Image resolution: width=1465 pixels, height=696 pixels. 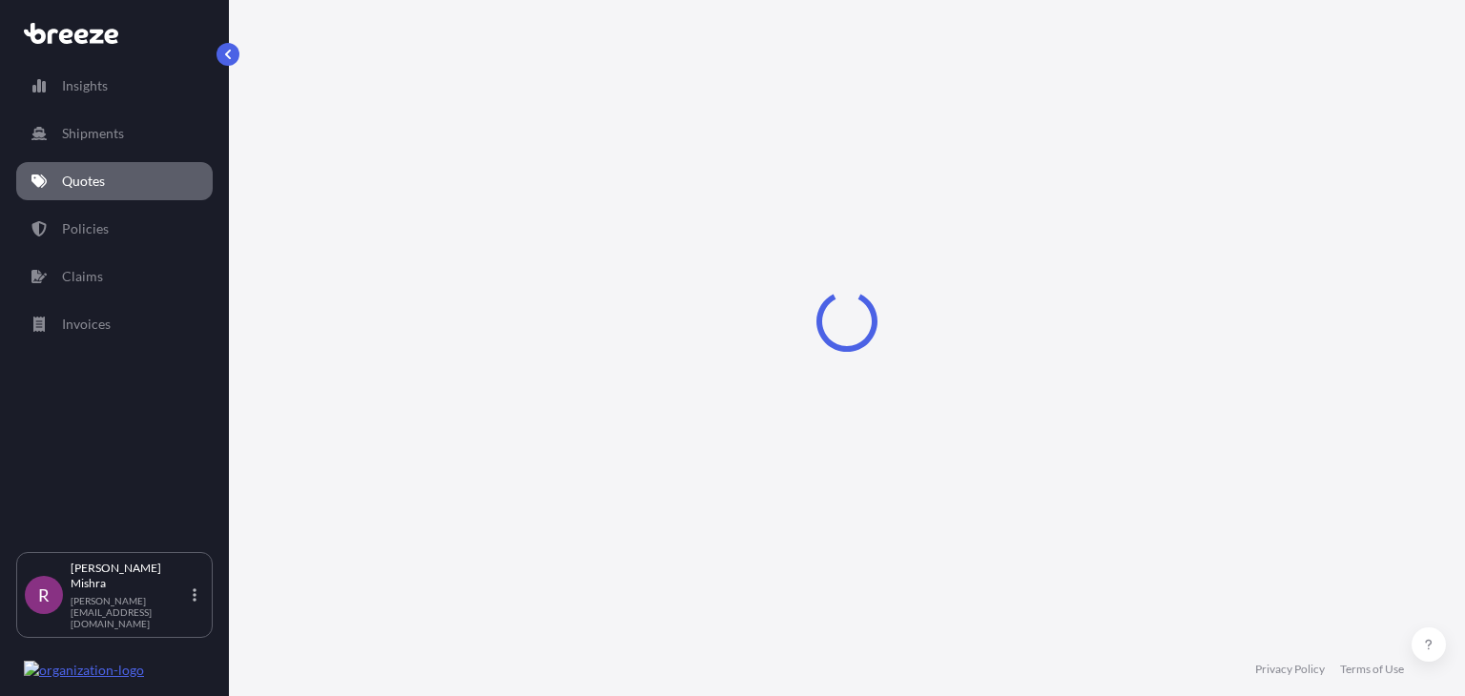 I want to click on a: Privacy Policy, so click(x=1290, y=670).